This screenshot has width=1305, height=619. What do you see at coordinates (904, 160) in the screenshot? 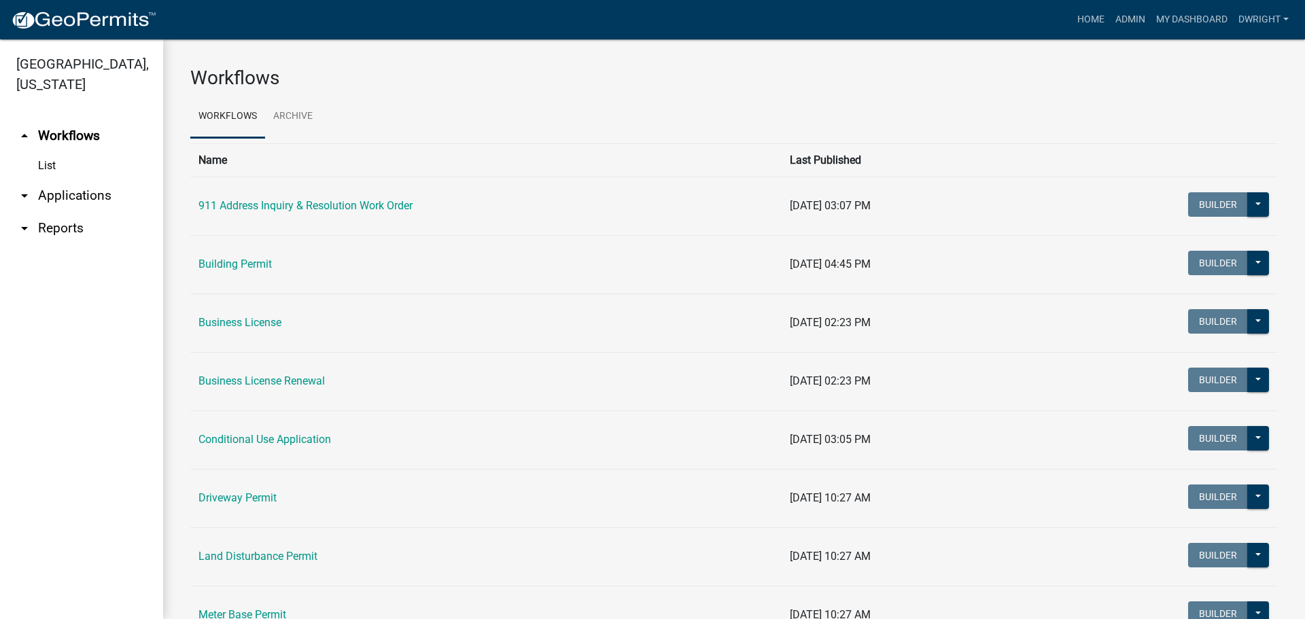
I see `th: Last Published` at bounding box center [904, 160].